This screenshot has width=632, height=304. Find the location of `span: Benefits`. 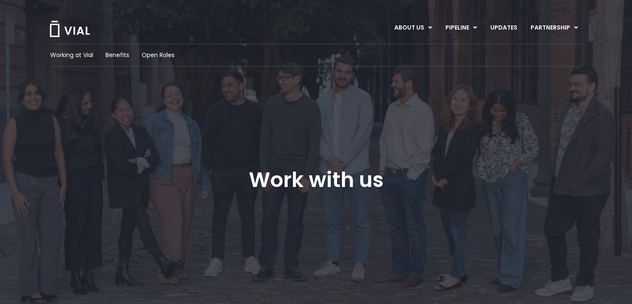

span: Benefits is located at coordinates (117, 55).